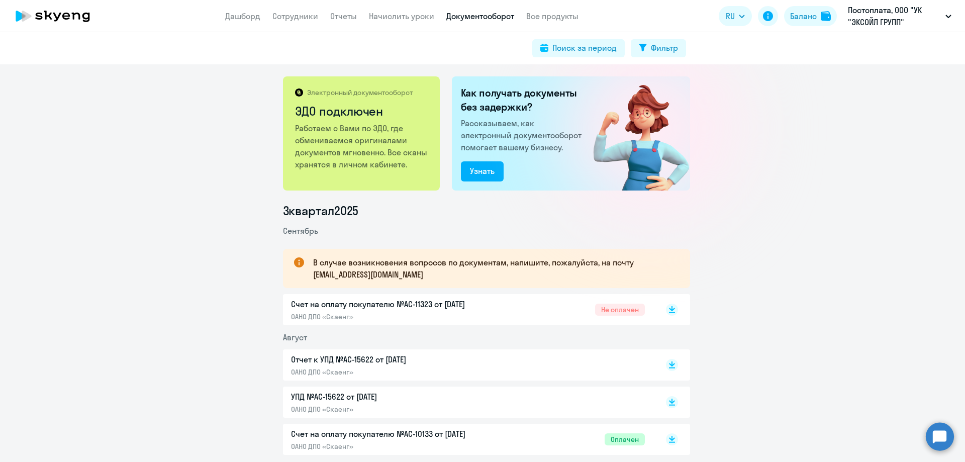 The height and width of the screenshot is (462, 965). Describe the element at coordinates (552, 16) in the screenshot. I see `a: Все продукты` at that location.